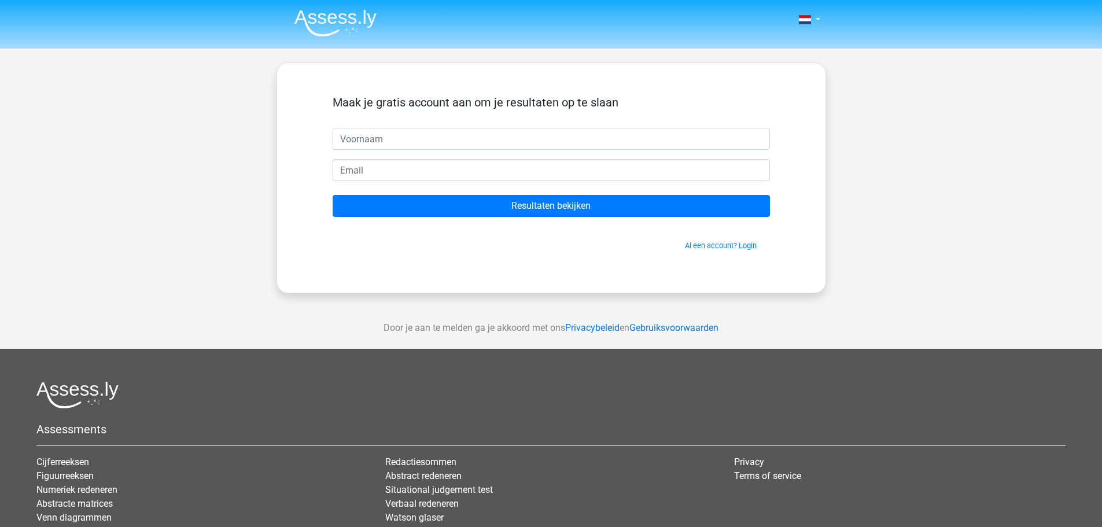  Describe the element at coordinates (65, 475) in the screenshot. I see `a: Figuurreeksen` at that location.